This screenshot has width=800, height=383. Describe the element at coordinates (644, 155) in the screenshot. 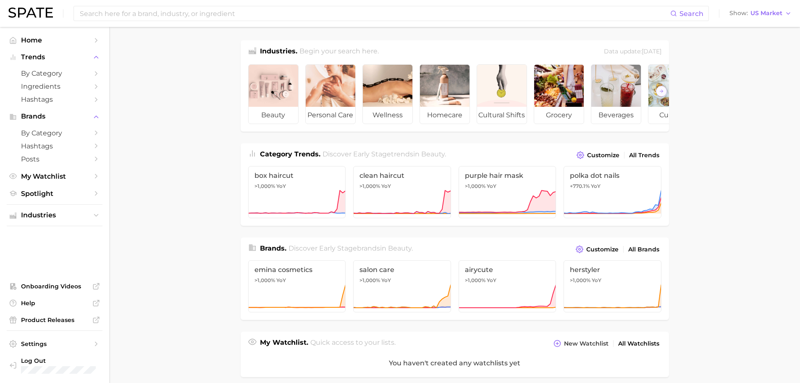

I see `span: All Trends` at that location.